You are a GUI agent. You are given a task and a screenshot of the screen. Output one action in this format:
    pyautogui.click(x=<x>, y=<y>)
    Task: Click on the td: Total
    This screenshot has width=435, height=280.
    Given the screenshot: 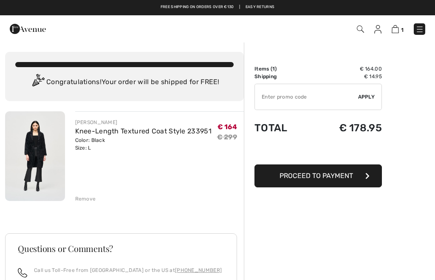 What is the action you would take?
    pyautogui.click(x=282, y=128)
    